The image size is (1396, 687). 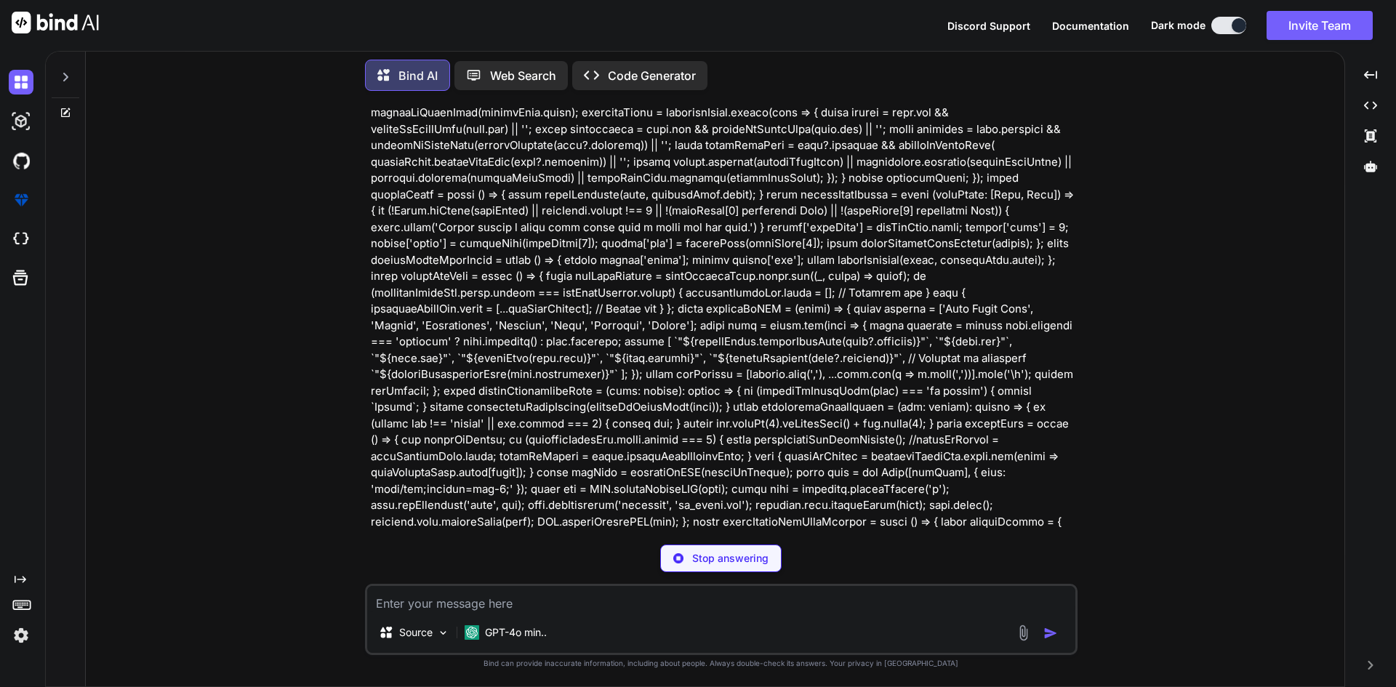 I want to click on p: Code Generator, so click(x=651, y=76).